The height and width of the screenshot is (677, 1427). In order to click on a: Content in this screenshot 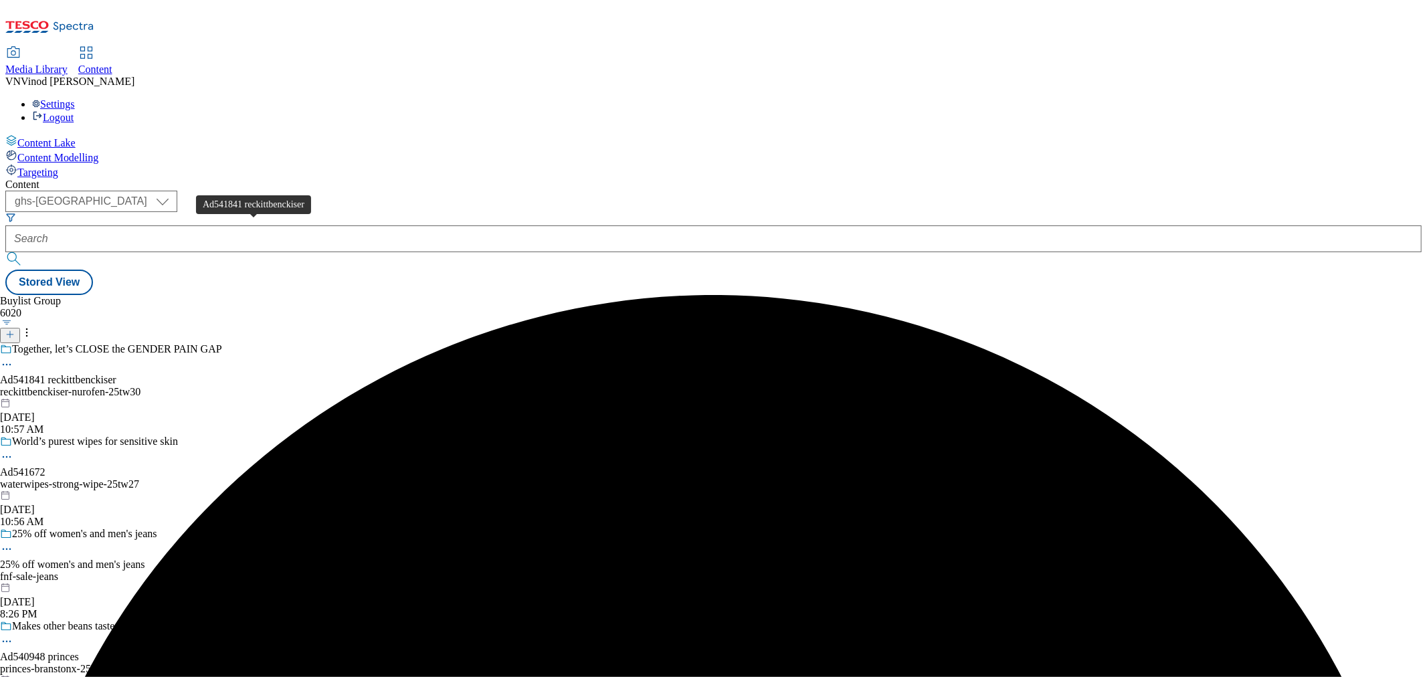, I will do `click(95, 62)`.